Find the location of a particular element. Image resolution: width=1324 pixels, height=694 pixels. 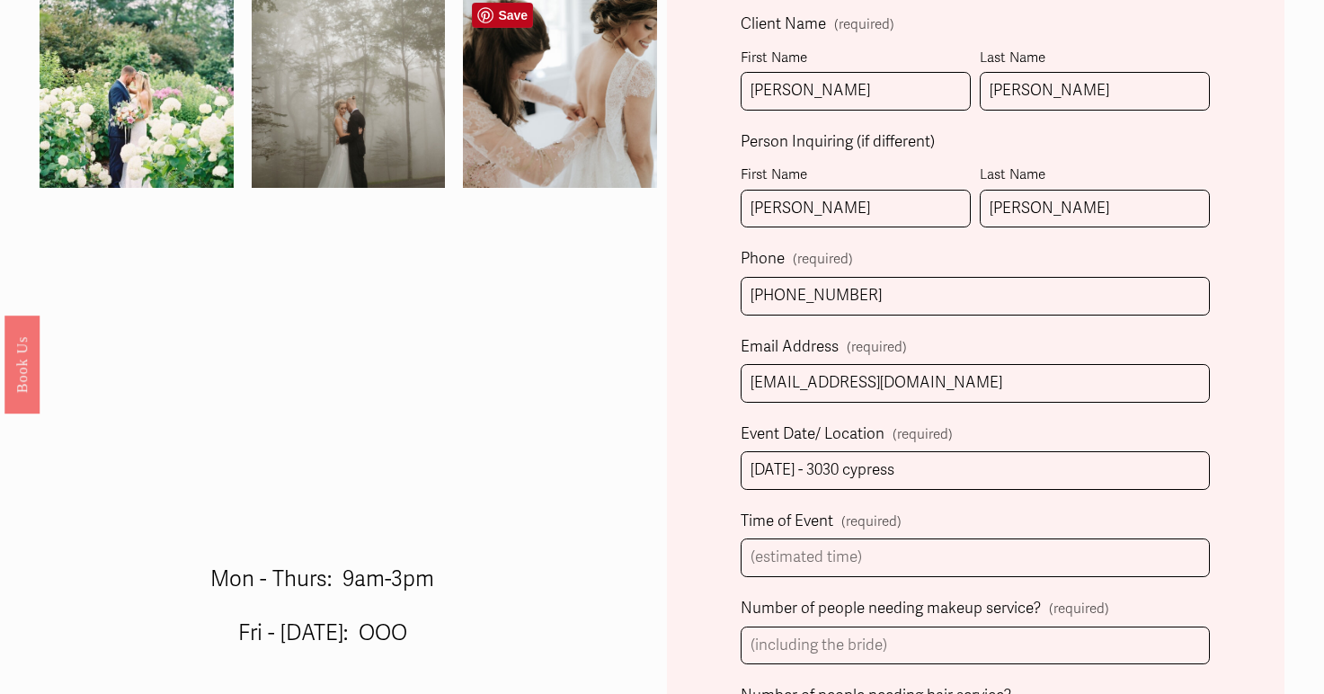

input: (including the bride) is located at coordinates (975, 645).